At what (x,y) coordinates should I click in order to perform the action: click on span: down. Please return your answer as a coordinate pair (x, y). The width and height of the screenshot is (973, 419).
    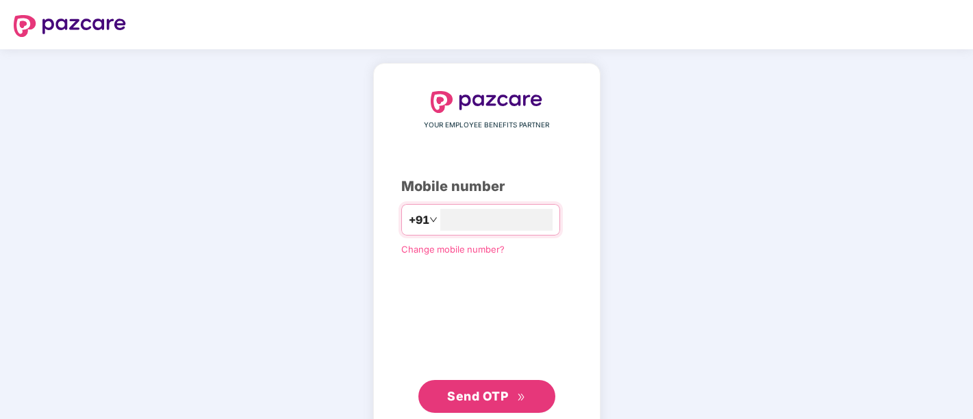
    Looking at the image, I should click on (433, 220).